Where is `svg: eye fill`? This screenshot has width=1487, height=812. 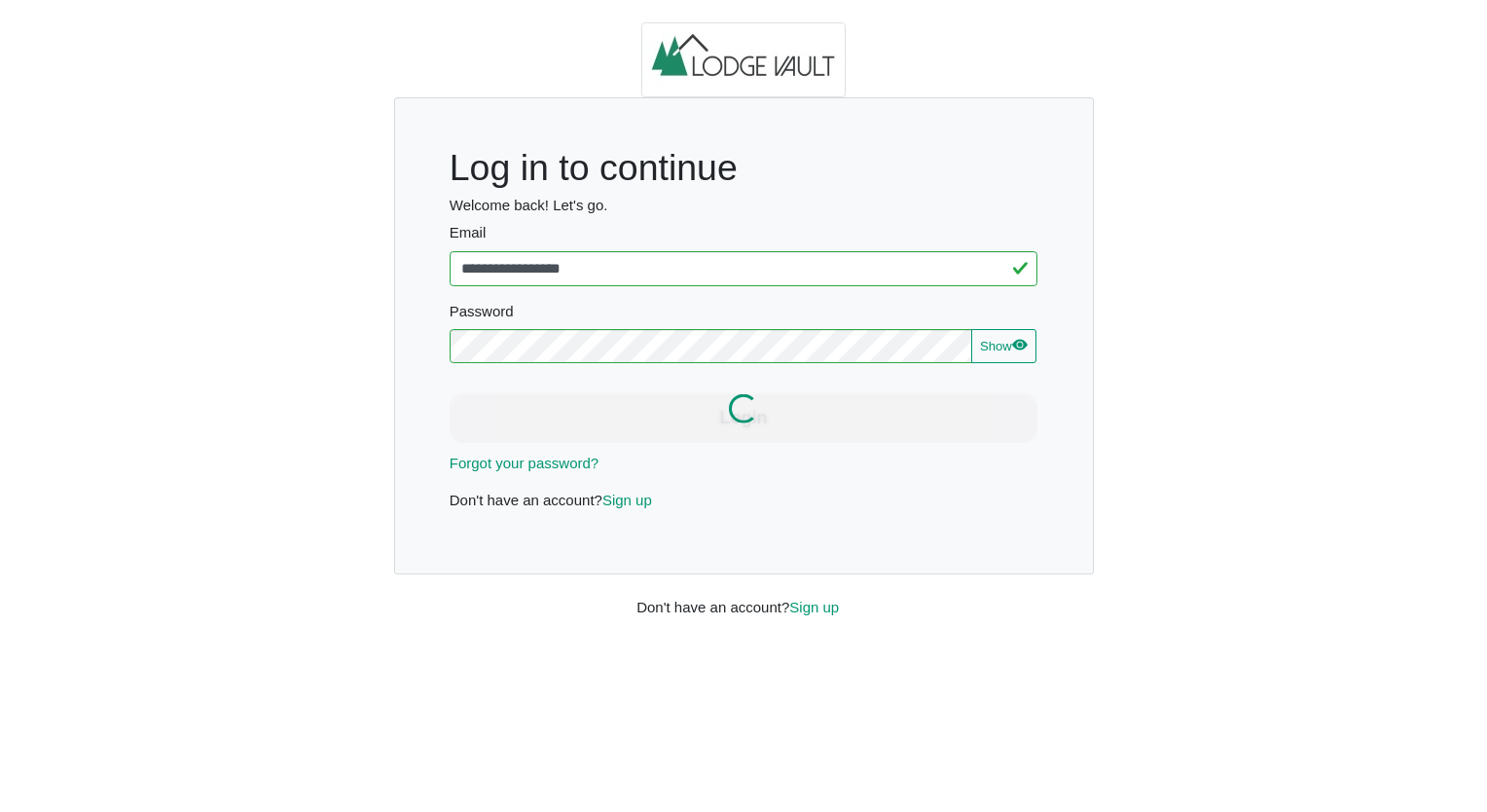
svg: eye fill is located at coordinates (1020, 345).